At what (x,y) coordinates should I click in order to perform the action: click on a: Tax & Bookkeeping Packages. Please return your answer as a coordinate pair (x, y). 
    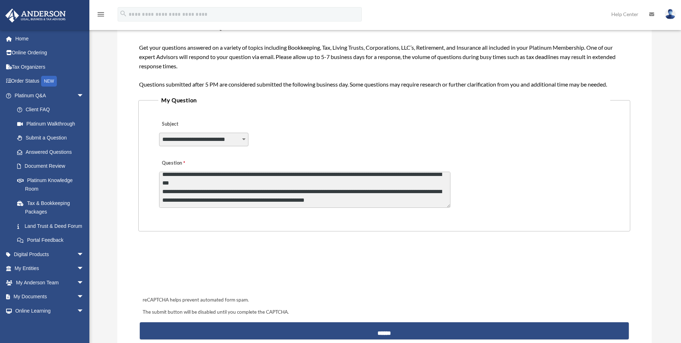
    Looking at the image, I should click on (52, 207).